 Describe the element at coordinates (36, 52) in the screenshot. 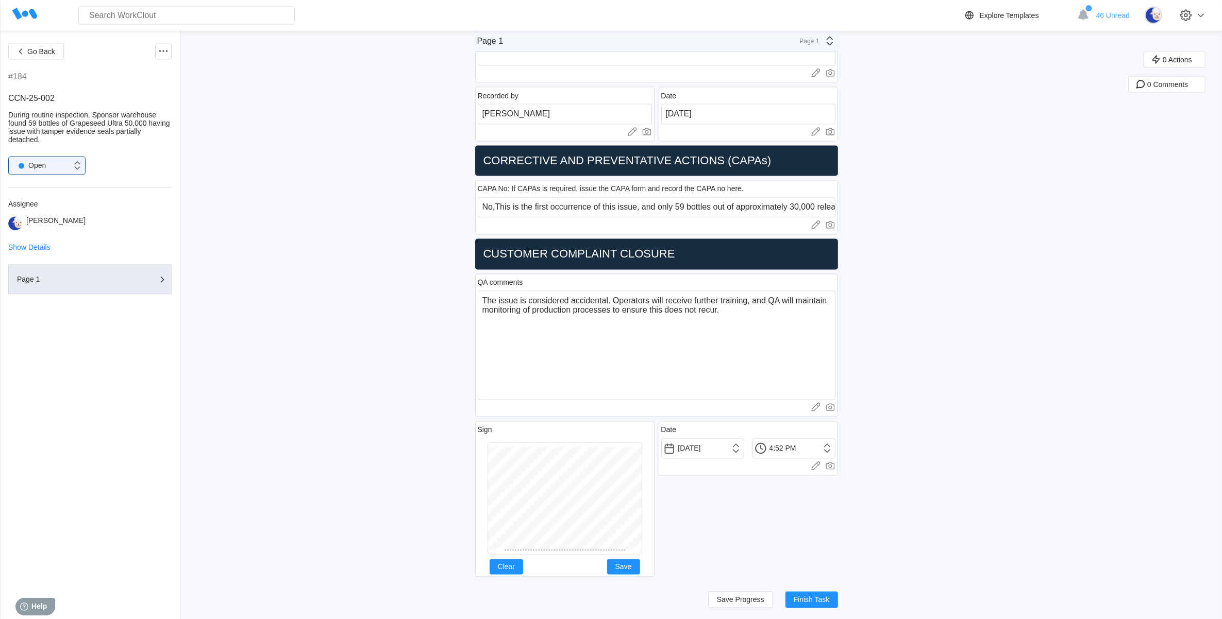

I see `button: Go Back` at that location.